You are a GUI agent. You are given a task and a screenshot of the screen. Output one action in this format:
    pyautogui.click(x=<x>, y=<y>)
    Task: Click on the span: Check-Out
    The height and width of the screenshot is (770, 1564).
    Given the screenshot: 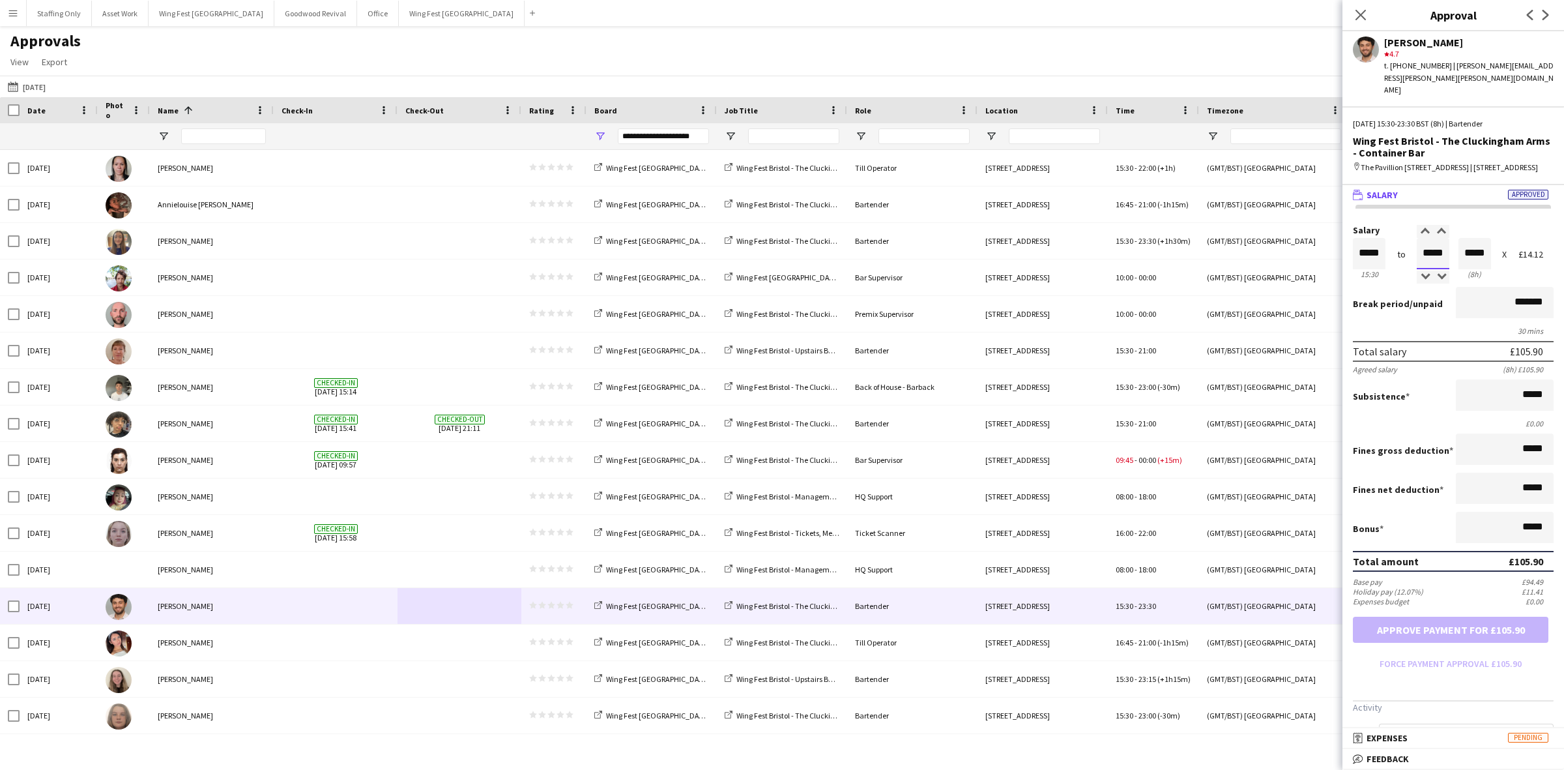 What is the action you would take?
    pyautogui.click(x=424, y=110)
    